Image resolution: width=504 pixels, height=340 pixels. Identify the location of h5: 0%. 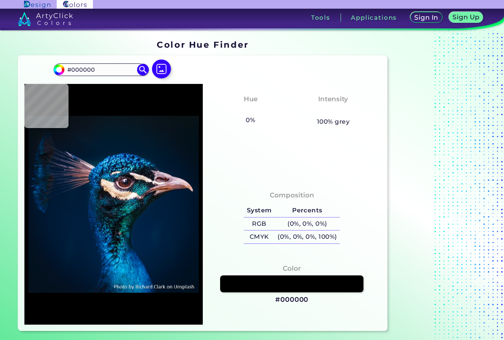
(250, 120).